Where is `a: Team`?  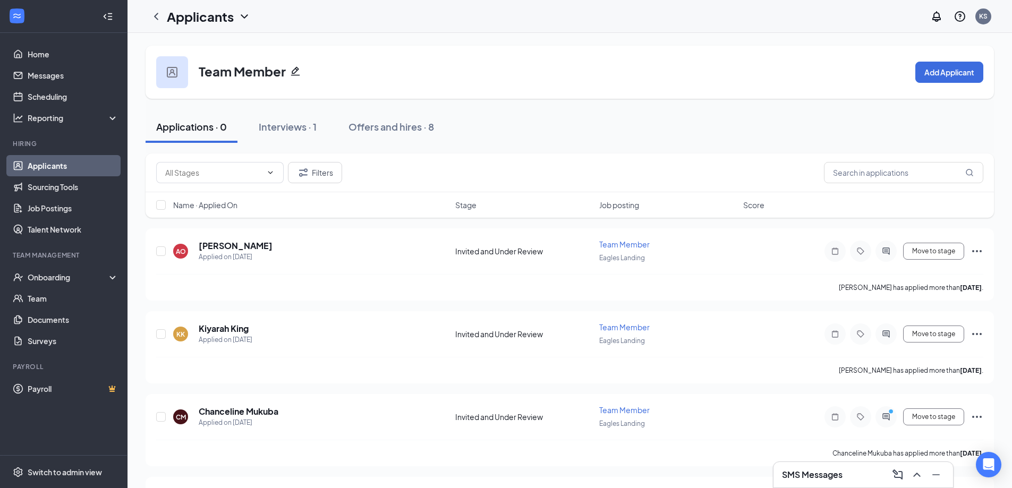
a: Team is located at coordinates (73, 298).